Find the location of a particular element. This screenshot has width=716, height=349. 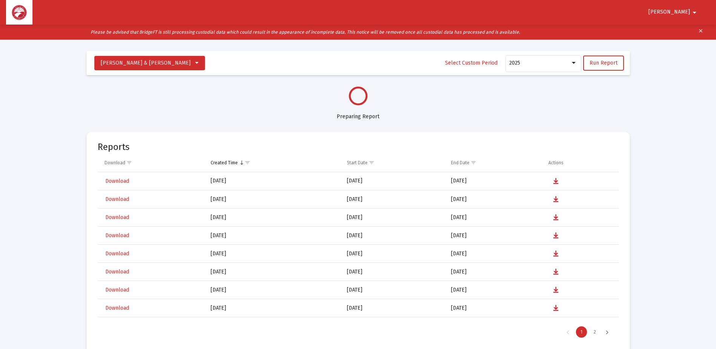

div: Preparing Report is located at coordinates (358, 113).